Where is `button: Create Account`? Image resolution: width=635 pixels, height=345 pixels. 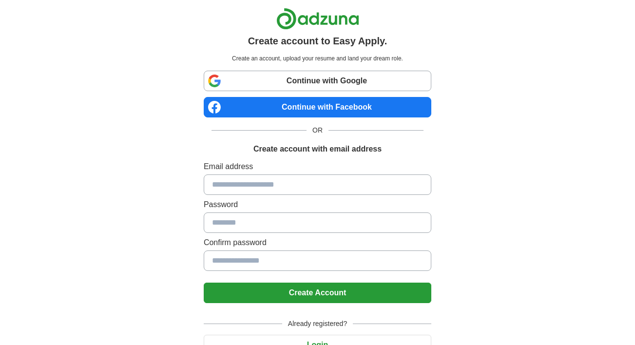 button: Create Account is located at coordinates (317, 293).